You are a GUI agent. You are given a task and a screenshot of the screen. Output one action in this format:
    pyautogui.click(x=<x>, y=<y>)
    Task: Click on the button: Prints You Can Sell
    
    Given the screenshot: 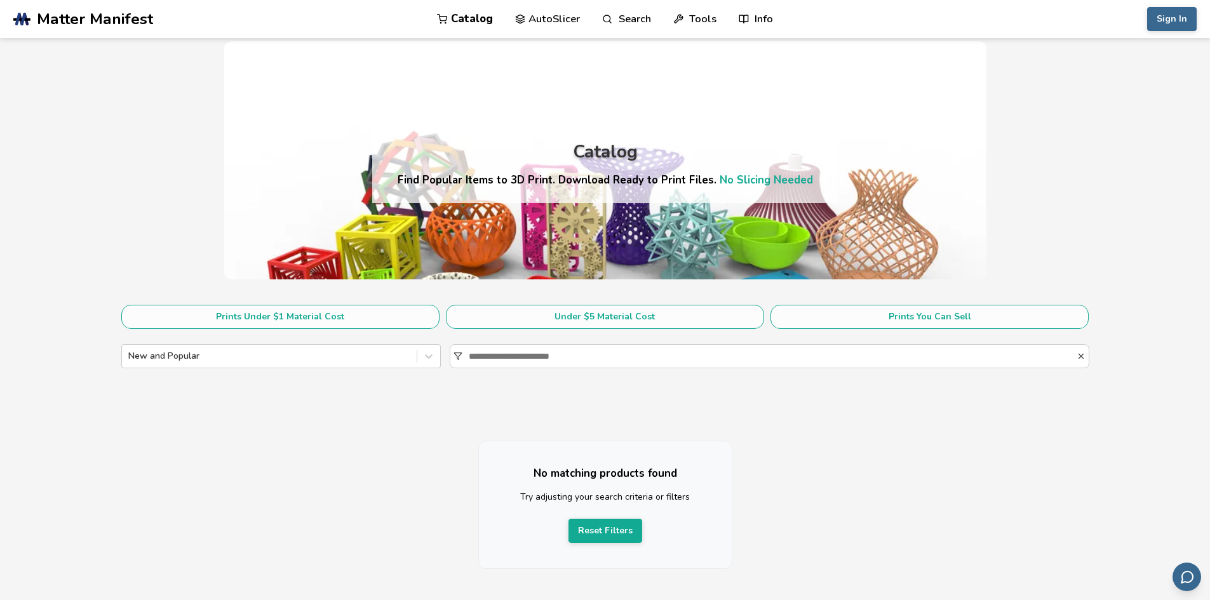 What is the action you would take?
    pyautogui.click(x=929, y=317)
    